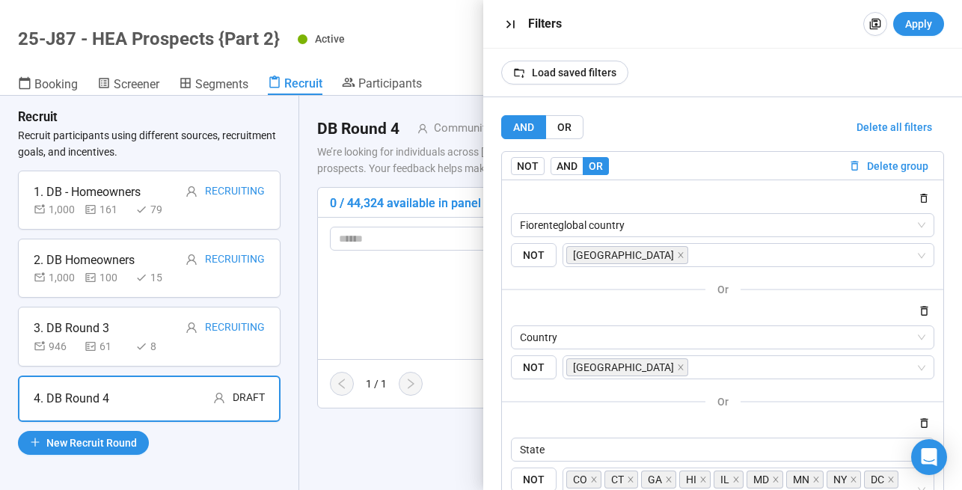 The width and height of the screenshot is (962, 490). Describe the element at coordinates (56, 84) in the screenshot. I see `span: Booking` at that location.